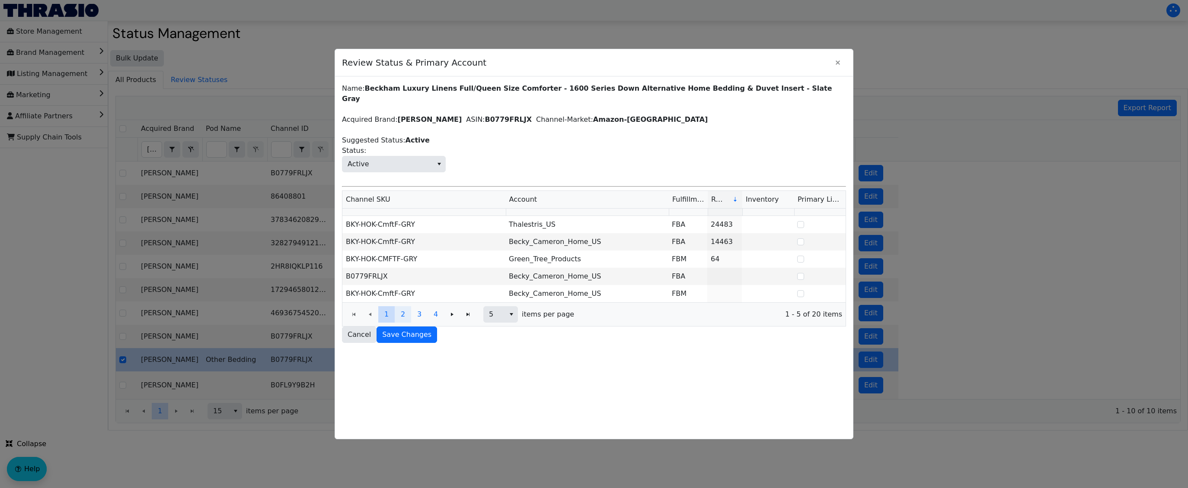 The height and width of the screenshot is (488, 1188). Describe the element at coordinates (436, 315) in the screenshot. I see `span: 4` at that location.